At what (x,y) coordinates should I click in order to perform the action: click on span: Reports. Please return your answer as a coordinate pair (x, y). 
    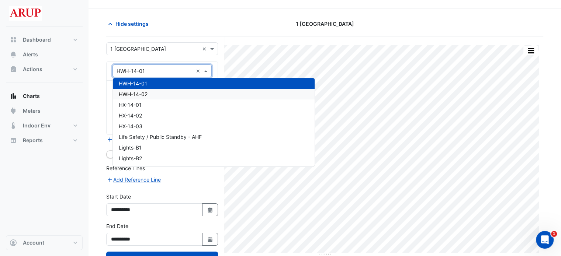
    Looking at the image, I should click on (33, 140).